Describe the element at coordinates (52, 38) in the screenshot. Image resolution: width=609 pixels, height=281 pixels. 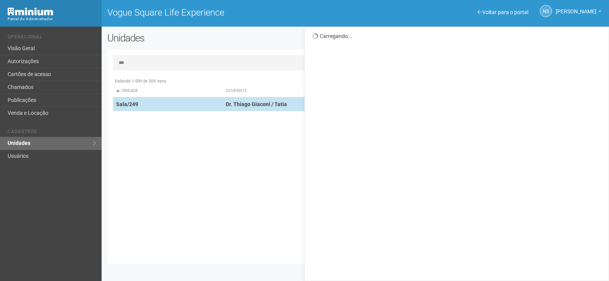
I see `li: Operacional` at that location.